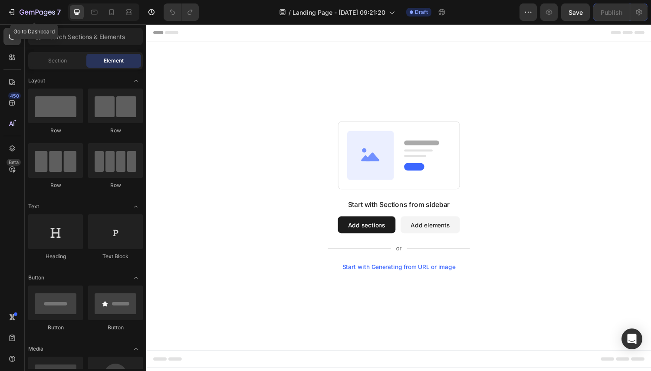 This screenshot has width=651, height=371. Describe the element at coordinates (421, 12) in the screenshot. I see `span: Draft` at that location.